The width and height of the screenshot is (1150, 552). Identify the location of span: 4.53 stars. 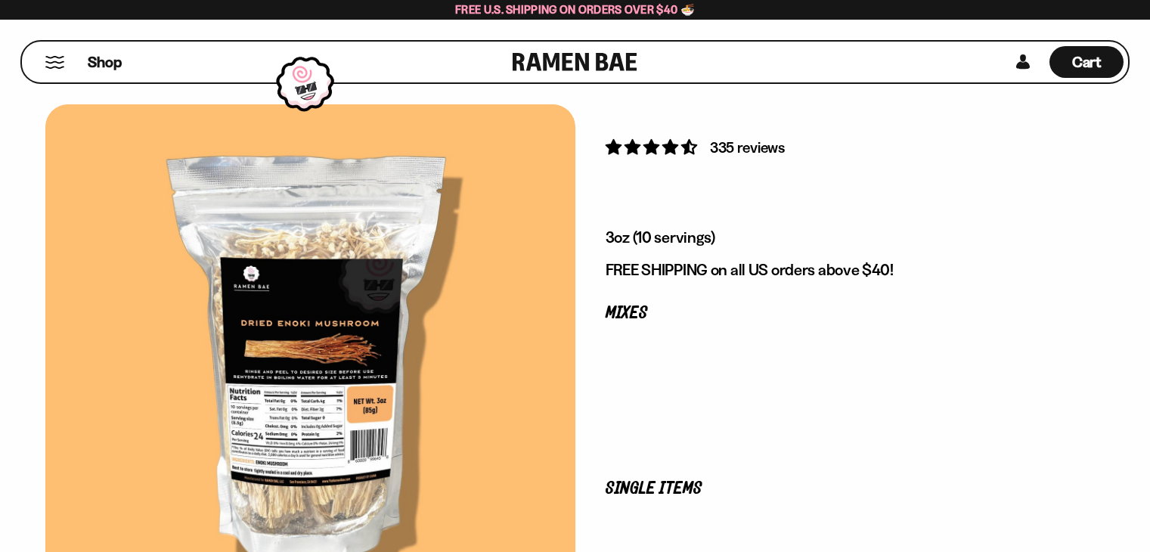
(652, 147).